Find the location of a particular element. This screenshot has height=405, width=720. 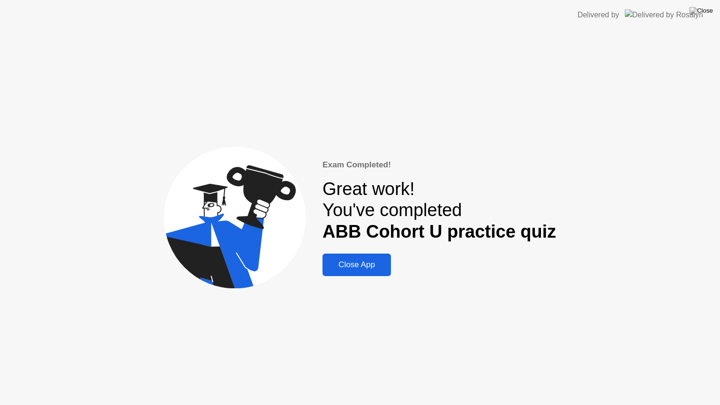

button: Close App is located at coordinates (357, 265).